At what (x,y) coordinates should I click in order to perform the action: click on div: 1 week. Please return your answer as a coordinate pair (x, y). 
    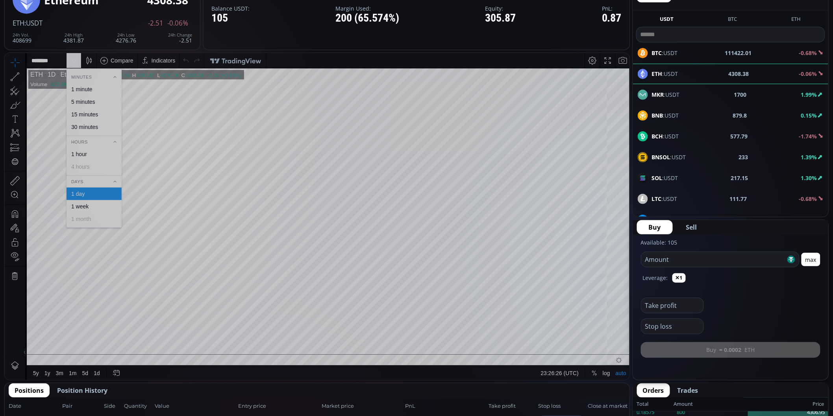
    Looking at the image, I should click on (75, 153).